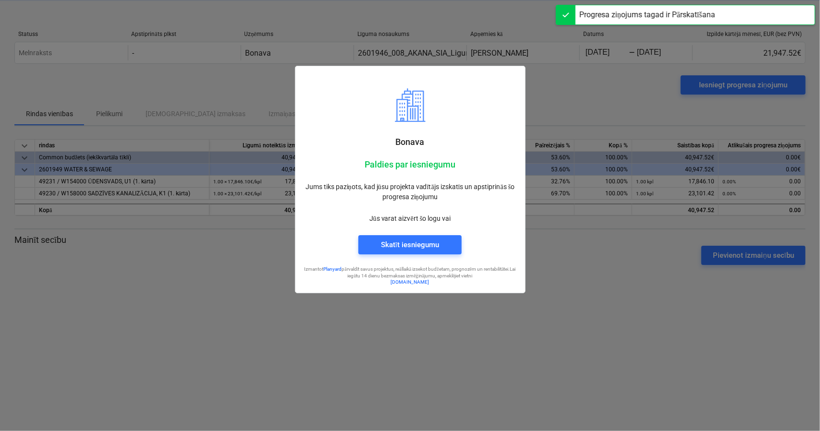 This screenshot has width=820, height=431. Describe the element at coordinates (410, 192) in the screenshot. I see `p: Jums tiks paziņots, kad jūsu projekta vadītājs izskatīs un apstiprinās šo progresa ziņojumu` at that location.